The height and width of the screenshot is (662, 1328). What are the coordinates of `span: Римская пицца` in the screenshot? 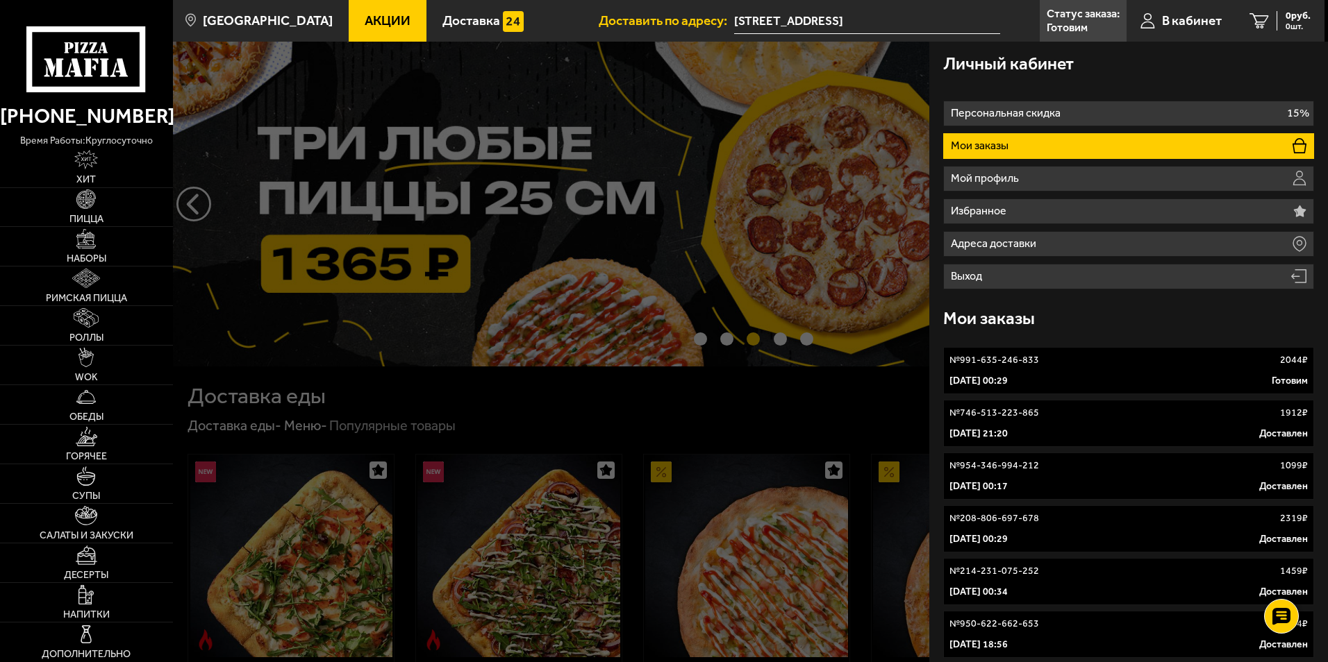 It's located at (86, 299).